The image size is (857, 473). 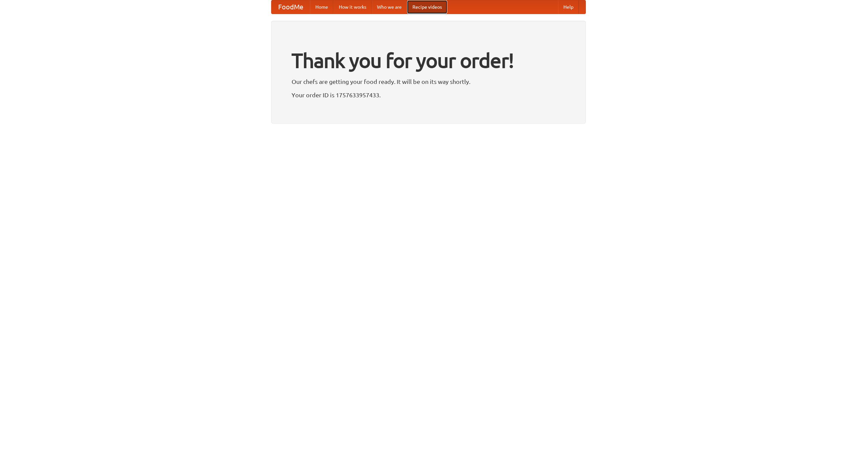 I want to click on h1: Thank you for your order!, so click(x=428, y=61).